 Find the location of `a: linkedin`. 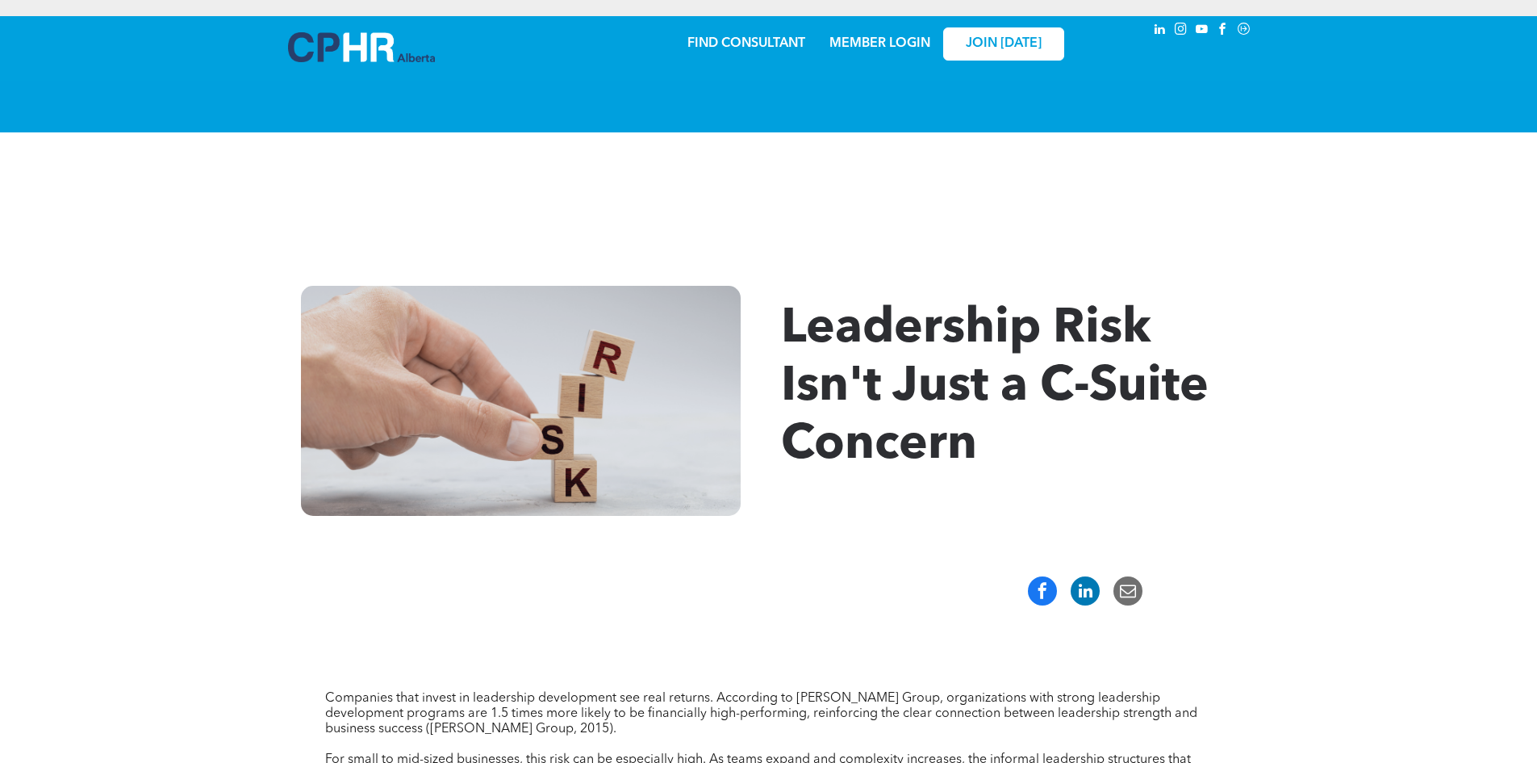

a: linkedin is located at coordinates (1160, 31).